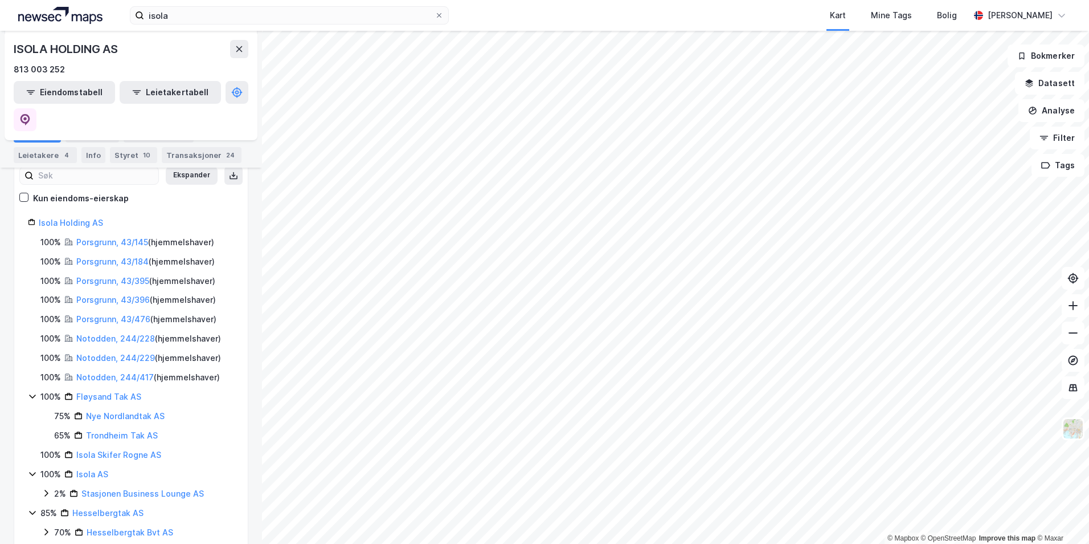 The width and height of the screenshot is (1089, 544). I want to click on div: 85%, so click(48, 513).